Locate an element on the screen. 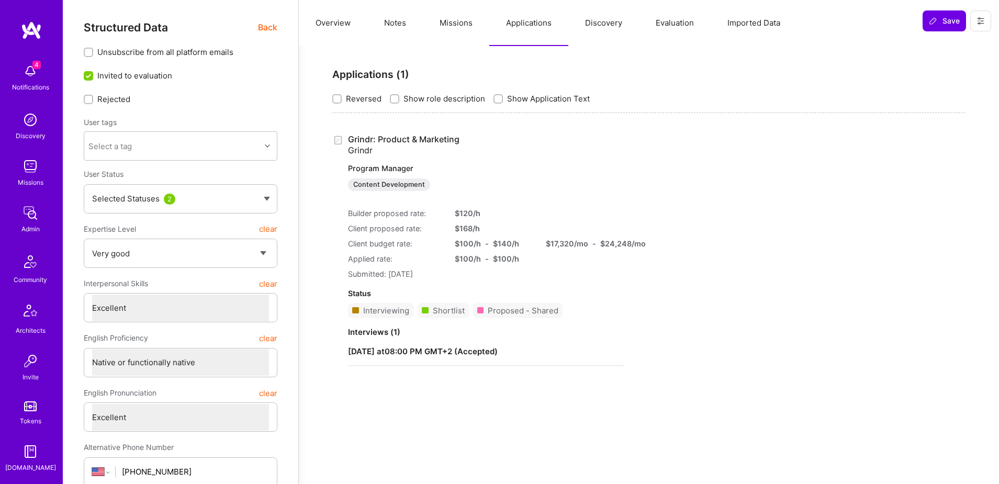  span: Grindr is located at coordinates (360, 150).